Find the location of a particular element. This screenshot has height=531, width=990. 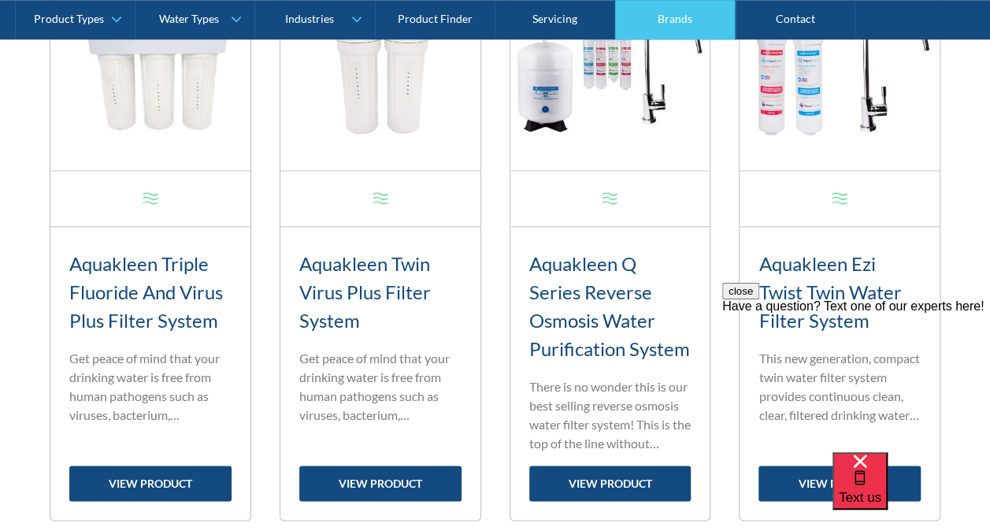

div: Product Types is located at coordinates (69, 19).